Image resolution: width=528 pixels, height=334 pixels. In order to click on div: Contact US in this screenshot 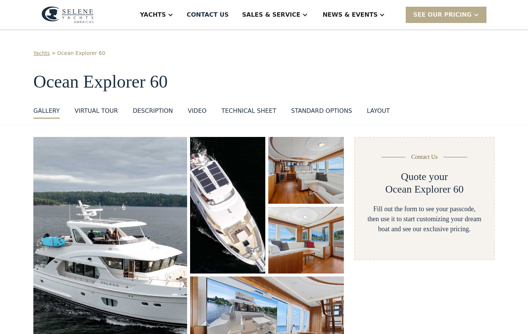, I will do `click(208, 15)`.